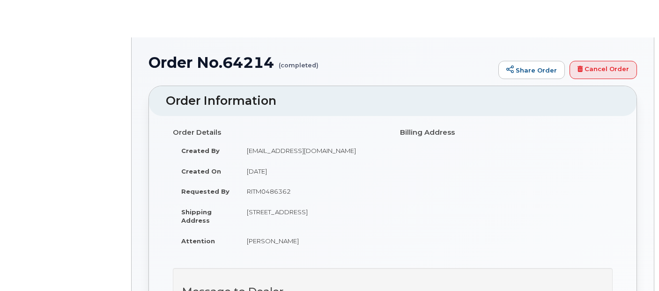 The width and height of the screenshot is (659, 291). I want to click on h4: Order Details, so click(279, 133).